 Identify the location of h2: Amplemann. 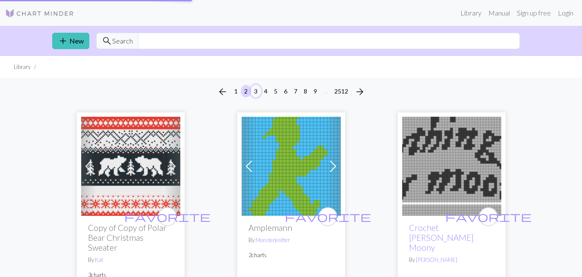
(291, 228).